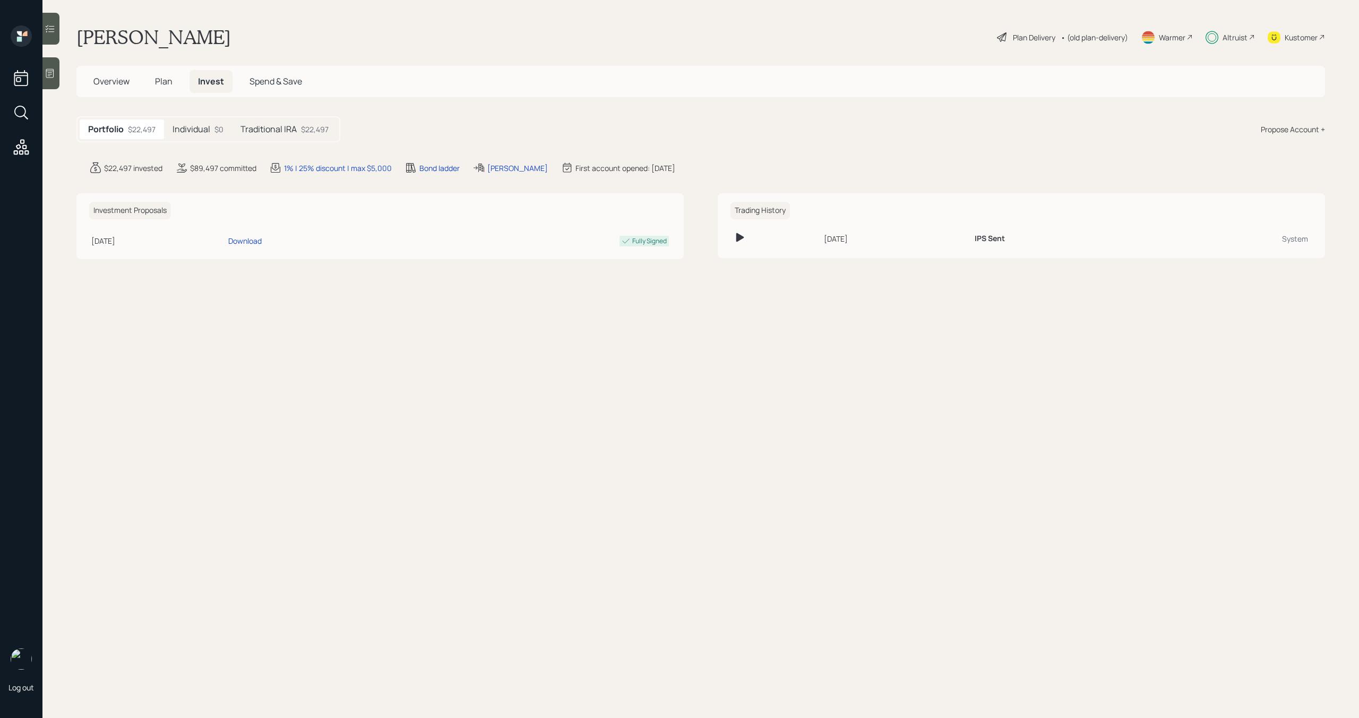 The height and width of the screenshot is (718, 1359). What do you see at coordinates (760, 210) in the screenshot?
I see `h6: Trading History` at bounding box center [760, 210].